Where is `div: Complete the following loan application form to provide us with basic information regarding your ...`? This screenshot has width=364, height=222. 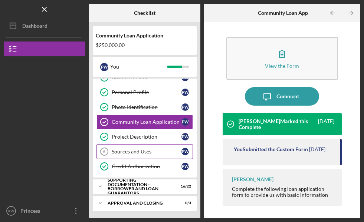
div: Complete the following loan application form to provide us with basic information regarding your ... is located at coordinates (283, 198).